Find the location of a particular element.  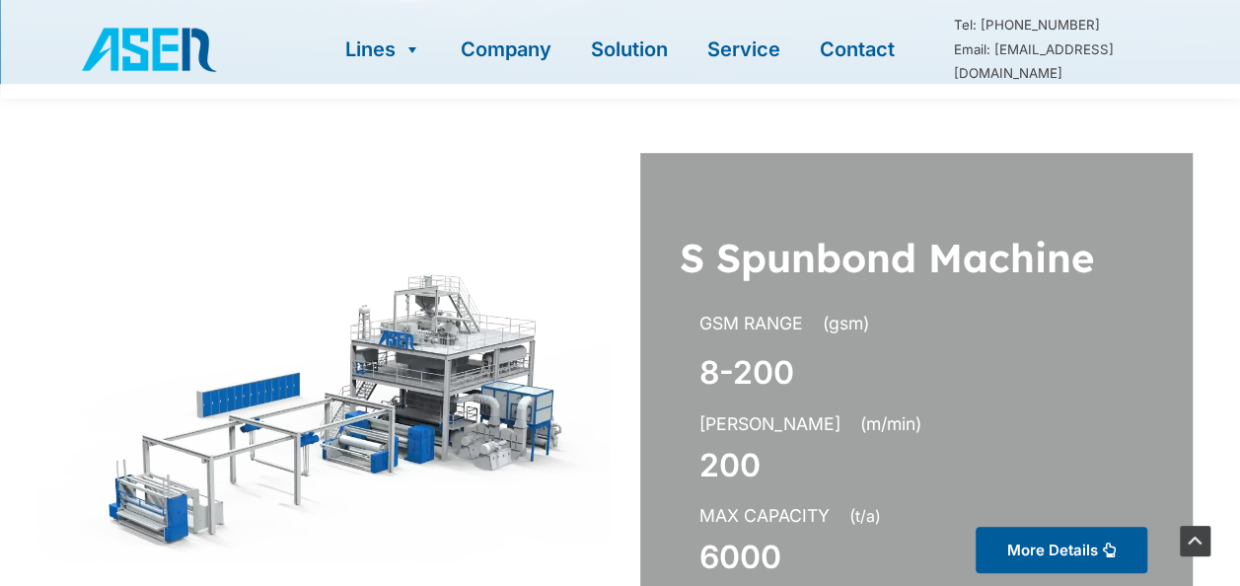

span: t/a) is located at coordinates (868, 516).